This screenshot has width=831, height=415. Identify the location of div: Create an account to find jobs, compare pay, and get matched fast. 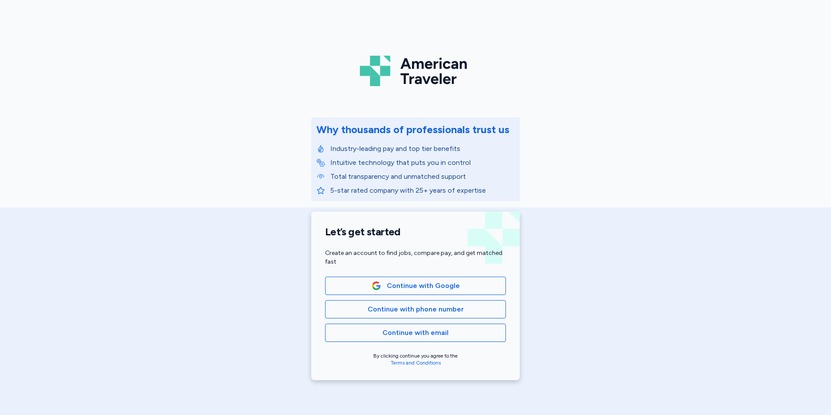
(416, 257).